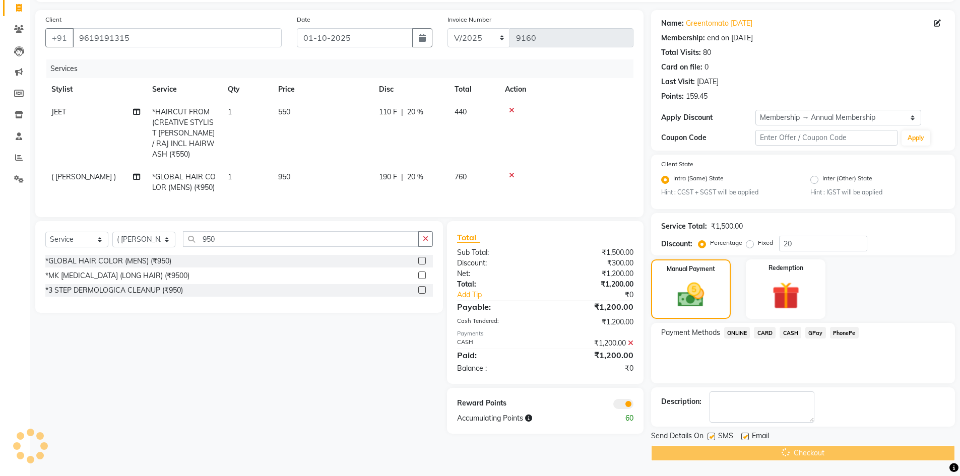 The height and width of the screenshot is (476, 960). I want to click on div: 60, so click(617, 418).